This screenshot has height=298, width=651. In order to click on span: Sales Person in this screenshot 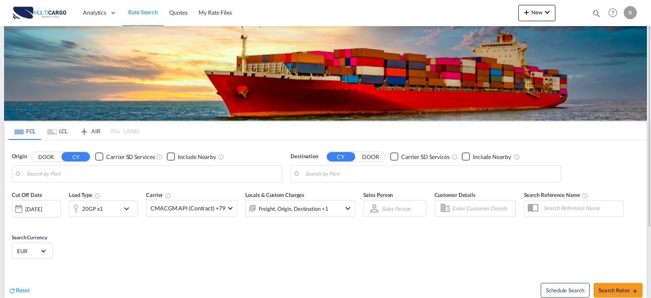, I will do `click(378, 195)`.